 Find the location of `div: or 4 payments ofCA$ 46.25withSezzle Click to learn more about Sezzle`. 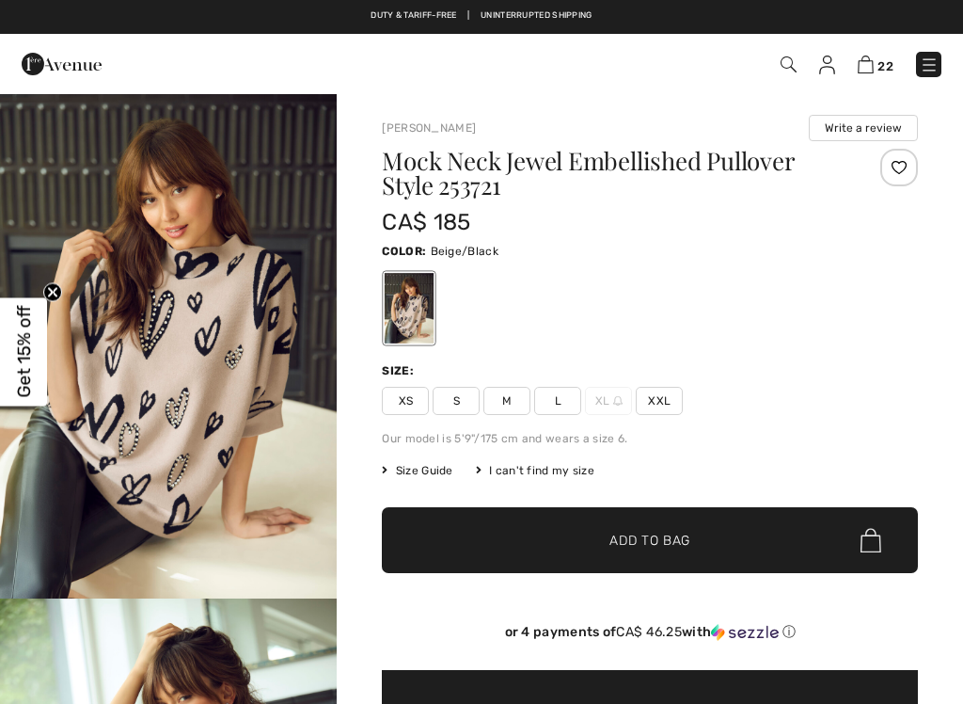

div: or 4 payments ofCA$ 46.25withSezzle Click to learn more about Sezzle is located at coordinates (650, 635).